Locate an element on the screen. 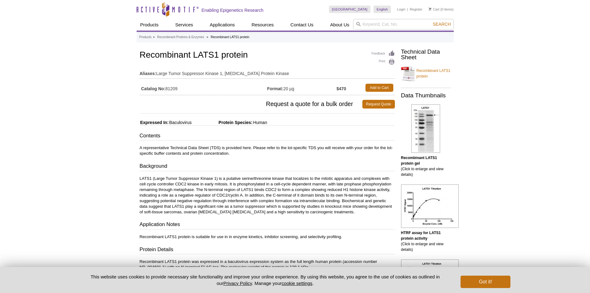 This screenshot has height=293, width=590. a: Feedback is located at coordinates (383, 54).